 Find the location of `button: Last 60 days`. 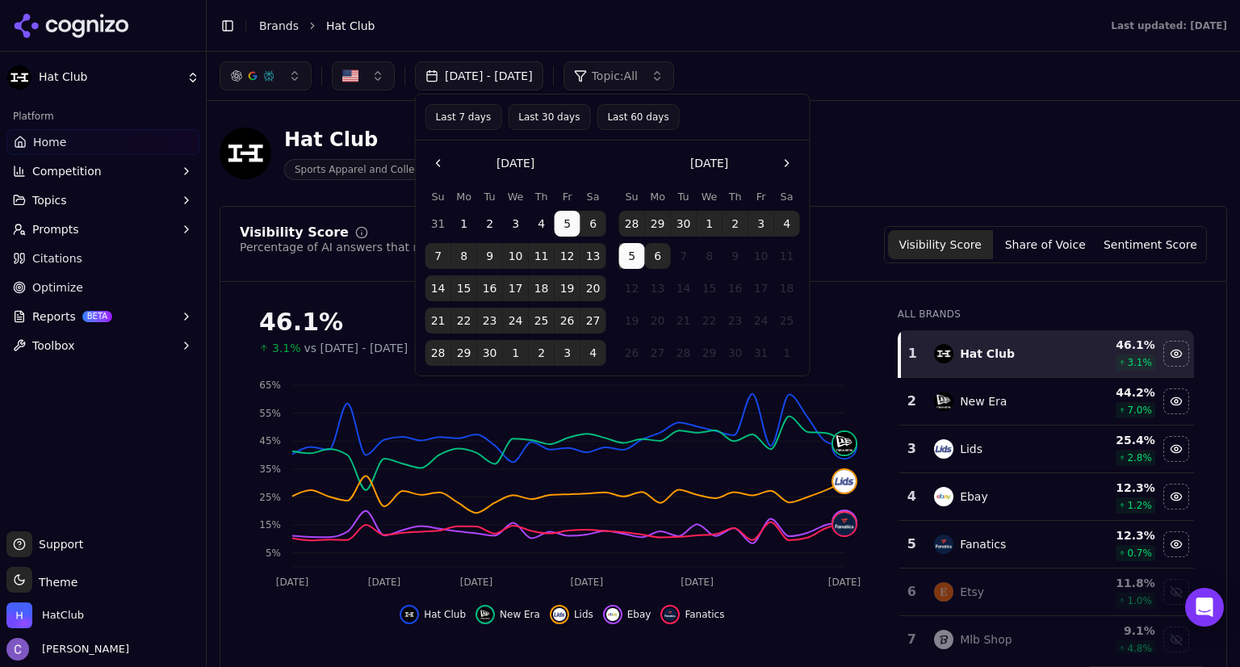

button: Last 60 days is located at coordinates (638, 117).